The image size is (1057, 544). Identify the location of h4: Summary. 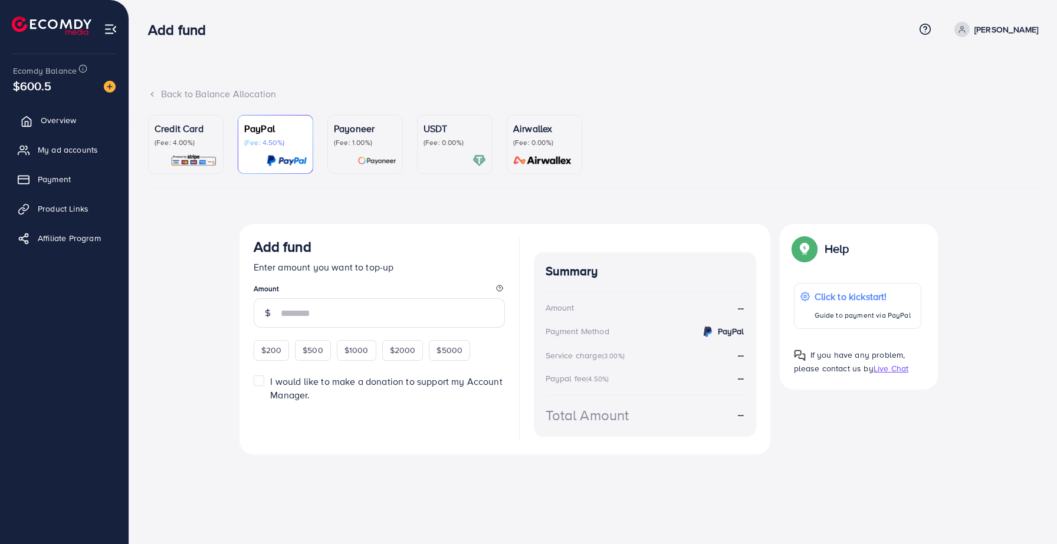
(644, 271).